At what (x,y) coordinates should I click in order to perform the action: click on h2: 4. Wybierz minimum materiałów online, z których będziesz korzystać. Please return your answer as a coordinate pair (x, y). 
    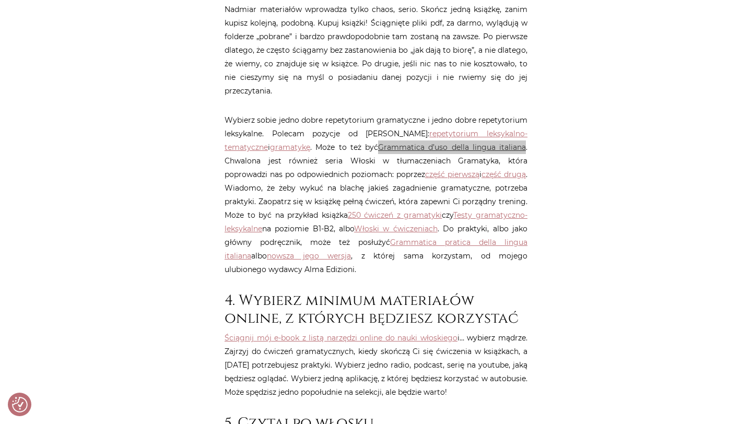
    Looking at the image, I should click on (376, 309).